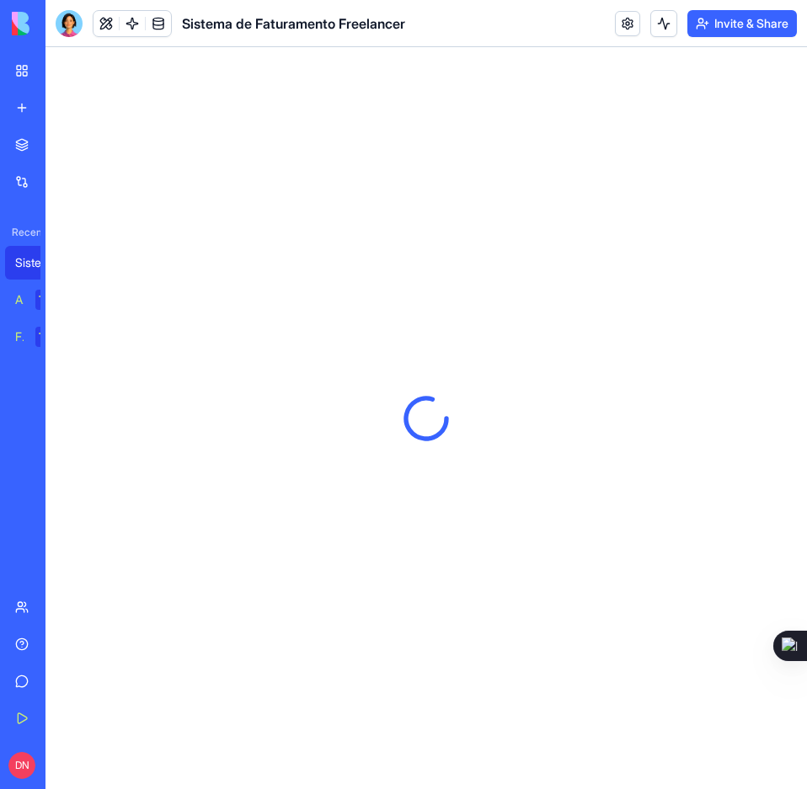  I want to click on span: Sistema de Faturamento Freelancer, so click(293, 24).